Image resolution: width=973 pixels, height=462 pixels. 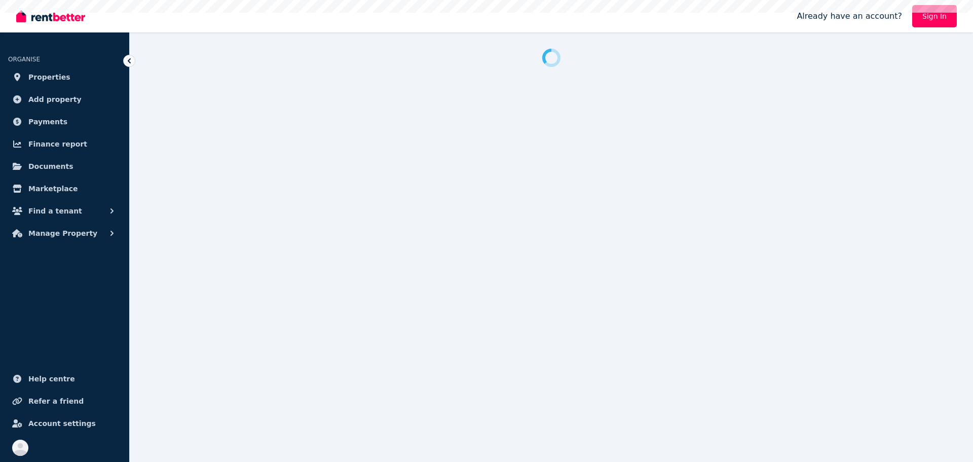 What do you see at coordinates (64, 401) in the screenshot?
I see `a: Refer a friend` at bounding box center [64, 401].